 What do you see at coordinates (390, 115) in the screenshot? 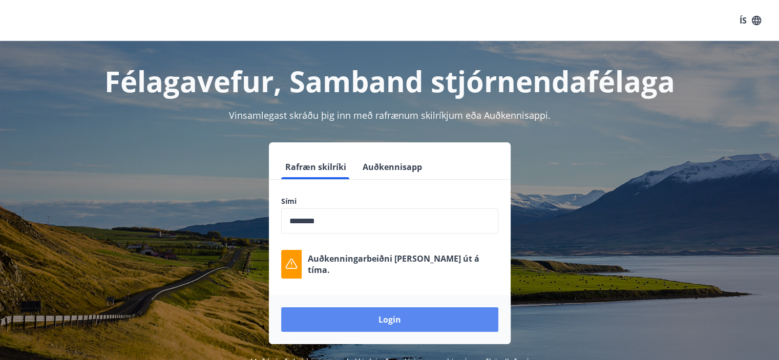
I see `span: Vinsamlegast skráðu þig inn með rafrænum skilríkjum eða Auðkennisappi.` at bounding box center [390, 115].